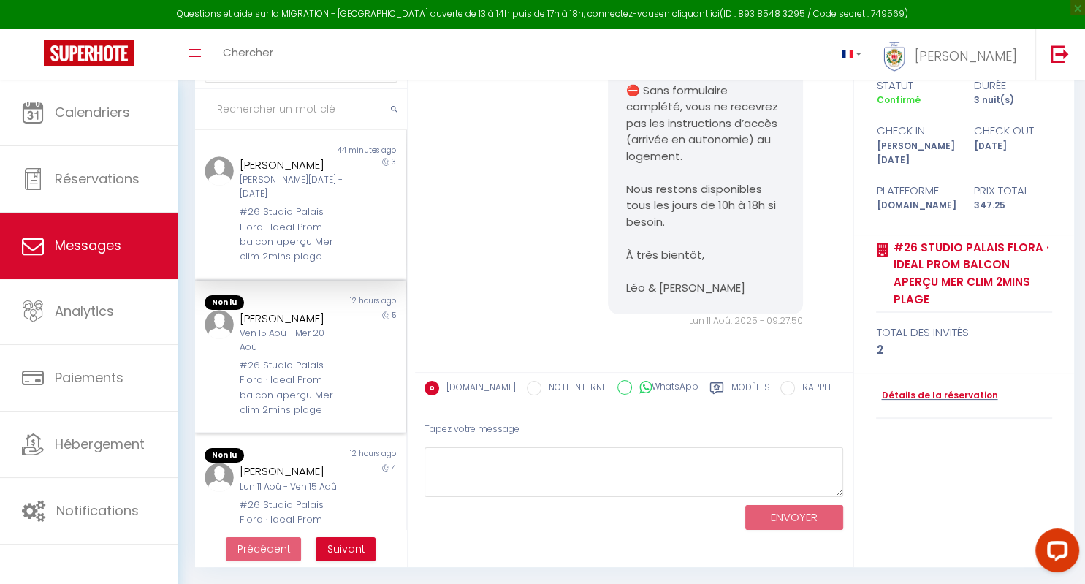  What do you see at coordinates (969, 273) in the screenshot?
I see `a: #26 Studio Palais Flora · Ideal Prom balcon aperçu Mer clim 2mins plage` at bounding box center [969, 273].